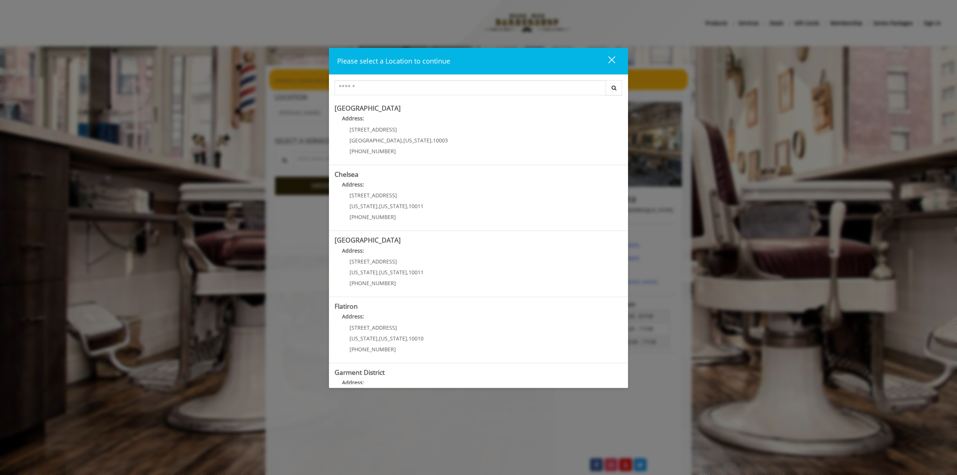 Image resolution: width=957 pixels, height=475 pixels. What do you see at coordinates (440, 140) in the screenshot?
I see `span: 10003` at bounding box center [440, 140].